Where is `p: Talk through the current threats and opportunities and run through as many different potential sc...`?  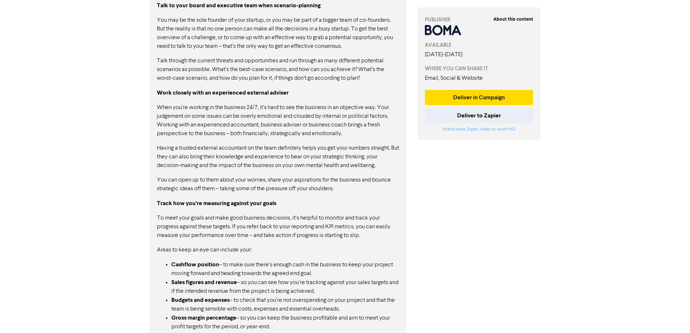 p: Talk through the current threats and opportunities and run through as many different potential sc... is located at coordinates (278, 70).